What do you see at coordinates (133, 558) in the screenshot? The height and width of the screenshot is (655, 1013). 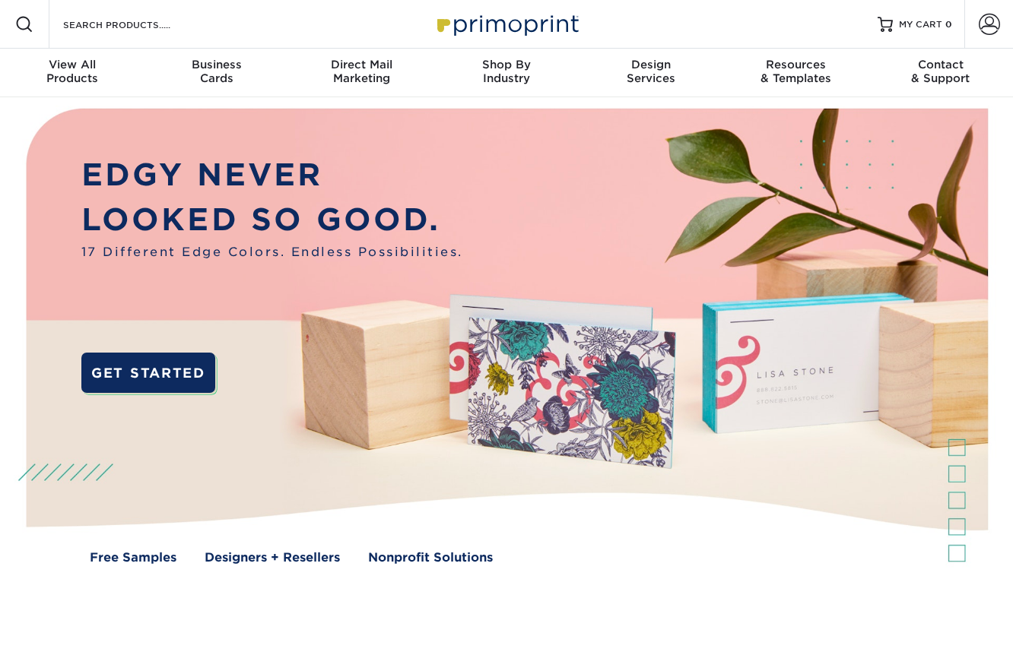 I see `a: Free Samples` at bounding box center [133, 558].